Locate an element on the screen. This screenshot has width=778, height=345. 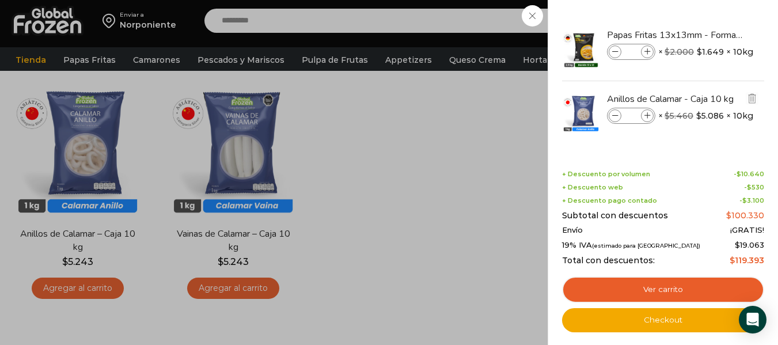
a: Anillos de Calamar - Caja 10 kg is located at coordinates (676, 99).